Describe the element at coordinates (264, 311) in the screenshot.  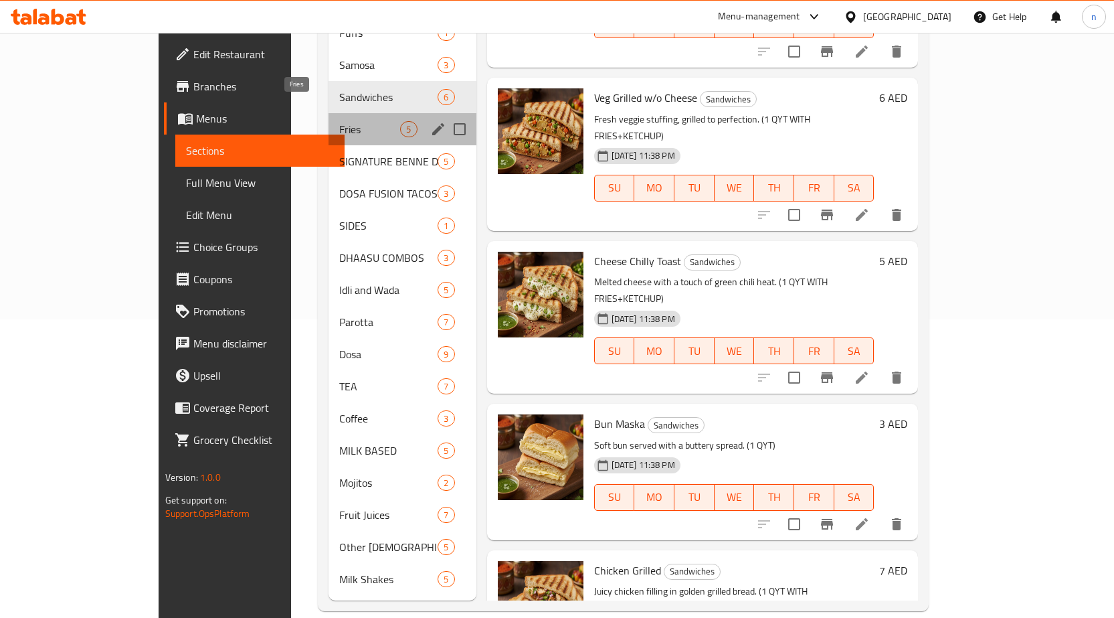
I see `span: Promotions` at that location.